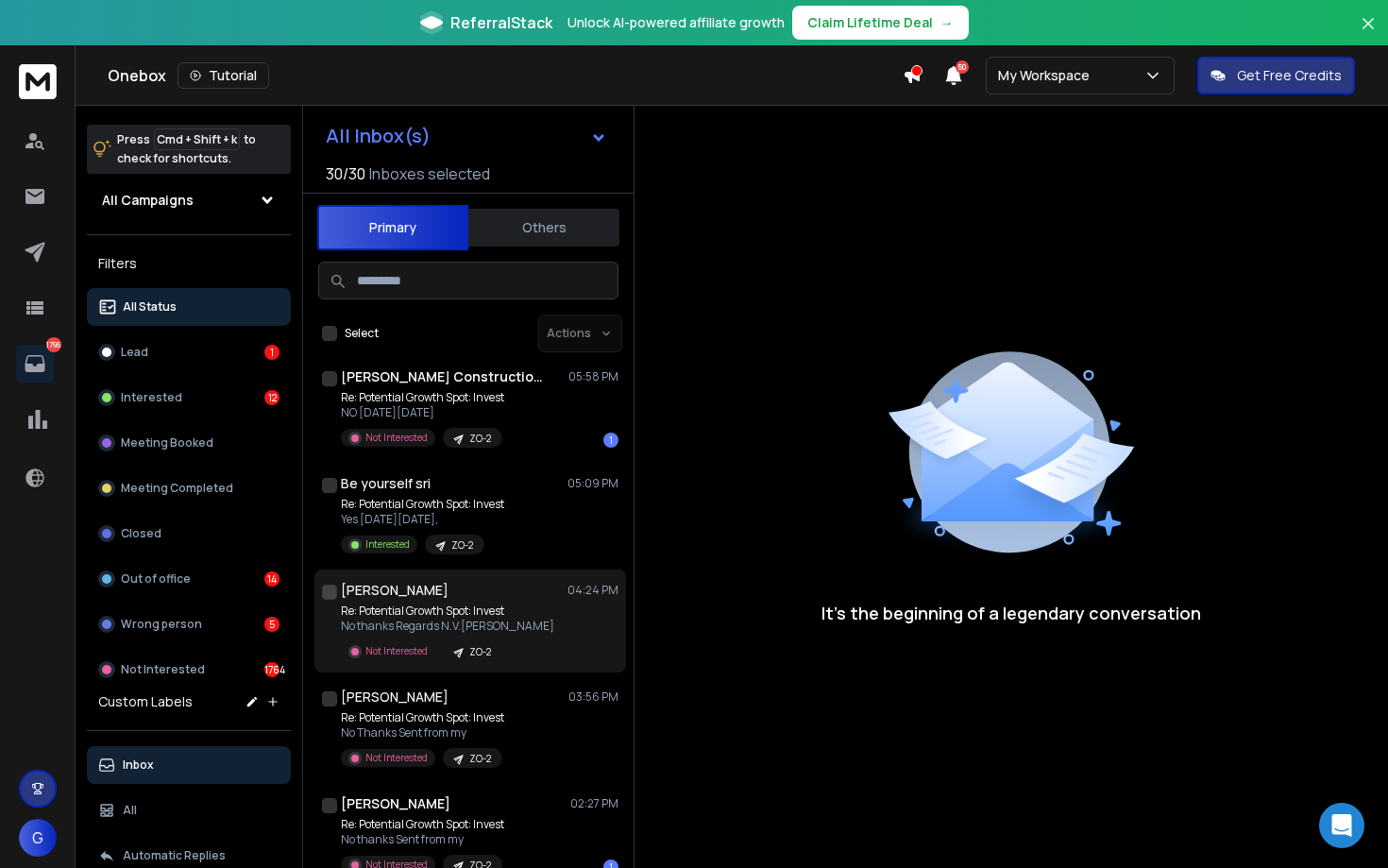 This screenshot has height=868, width=1388. What do you see at coordinates (393, 228) in the screenshot?
I see `button: Primary` at bounding box center [393, 228].